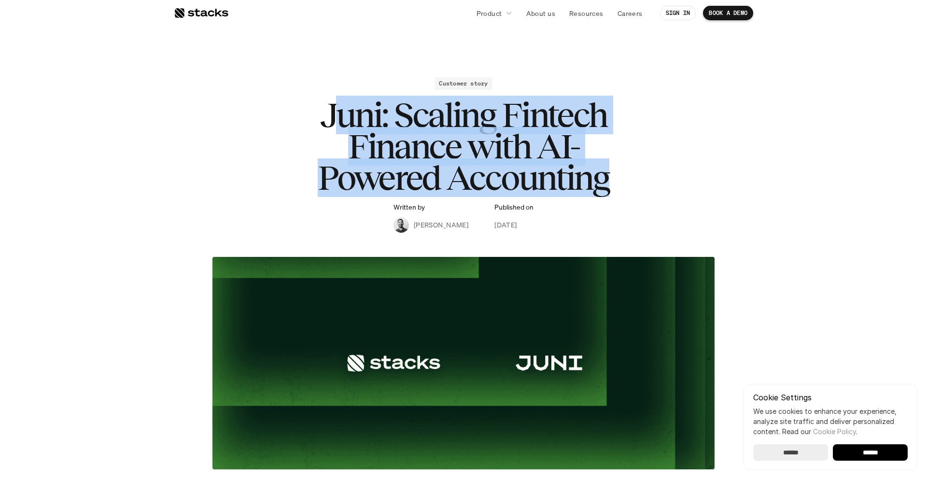 This screenshot has height=480, width=927. I want to click on p: Careers, so click(630, 13).